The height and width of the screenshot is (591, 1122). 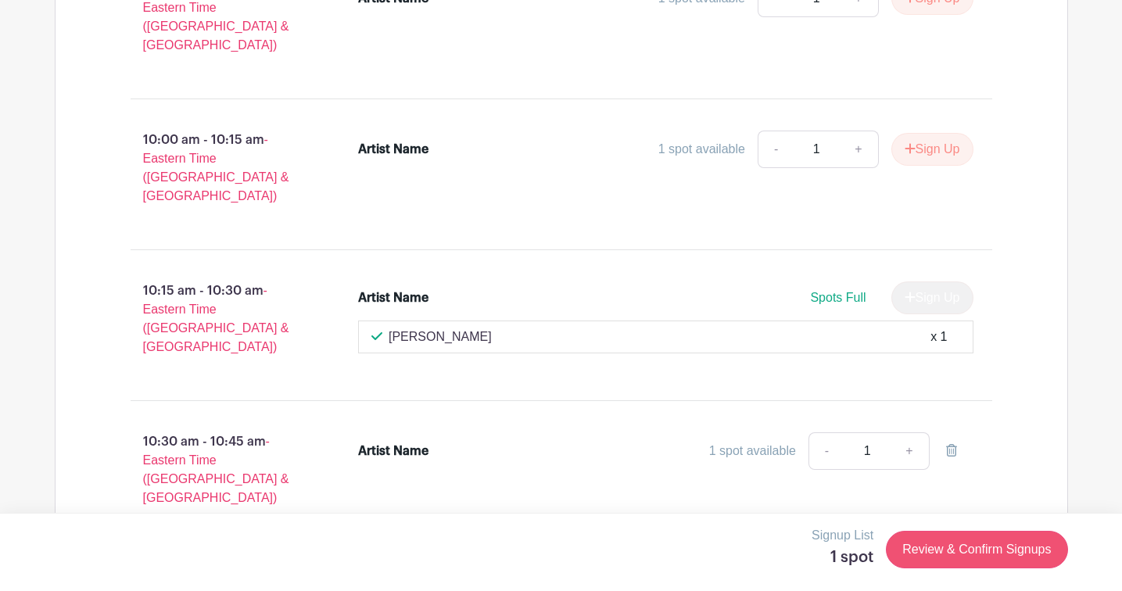 What do you see at coordinates (838, 297) in the screenshot?
I see `span: Spots Full` at bounding box center [838, 297].